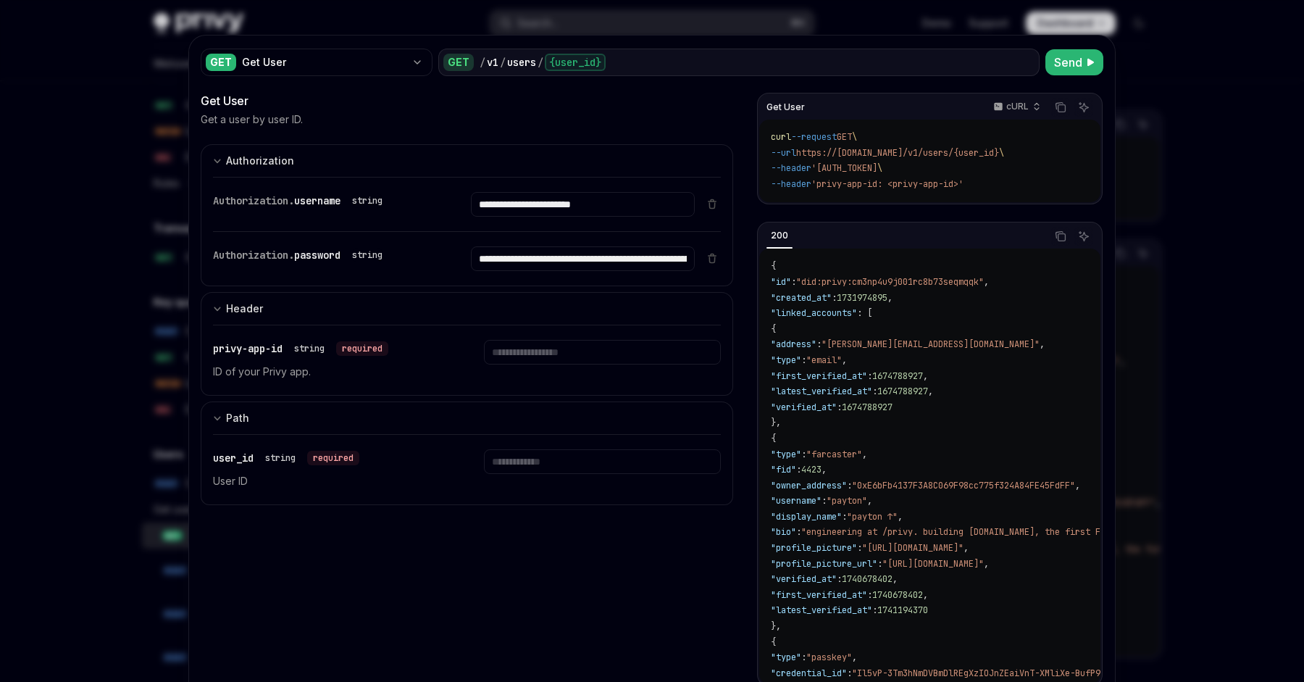 This screenshot has height=682, width=1304. I want to click on span: "email", so click(824, 360).